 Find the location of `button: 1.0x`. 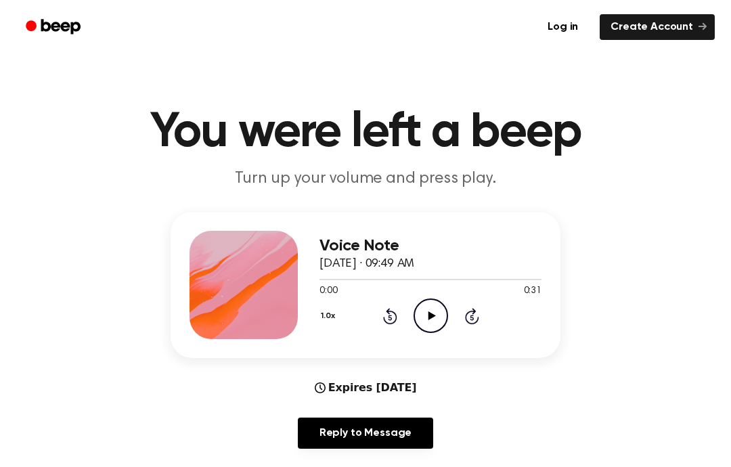

button: 1.0x is located at coordinates (330, 316).